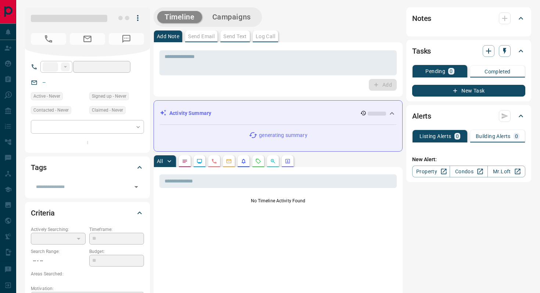  I want to click on button: New Task, so click(469, 91).